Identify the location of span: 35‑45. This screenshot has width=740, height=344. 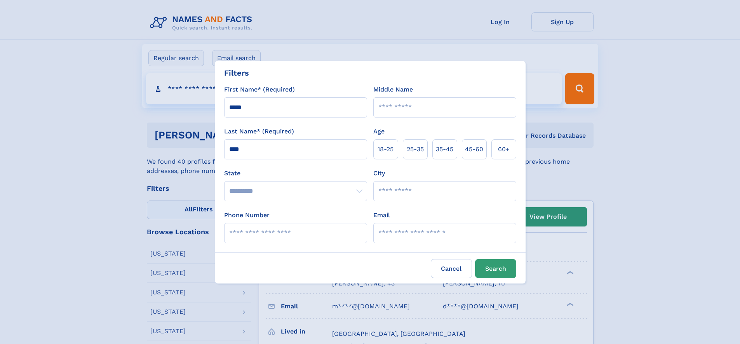
(444, 149).